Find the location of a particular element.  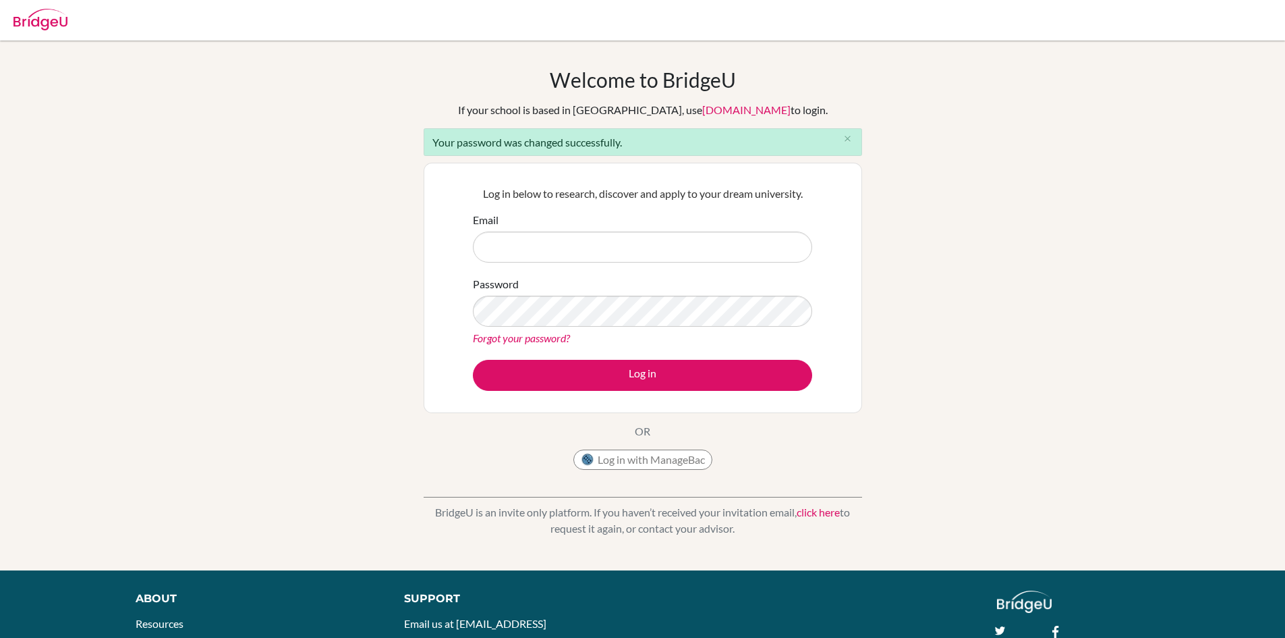

a: Resources is located at coordinates (159, 623).